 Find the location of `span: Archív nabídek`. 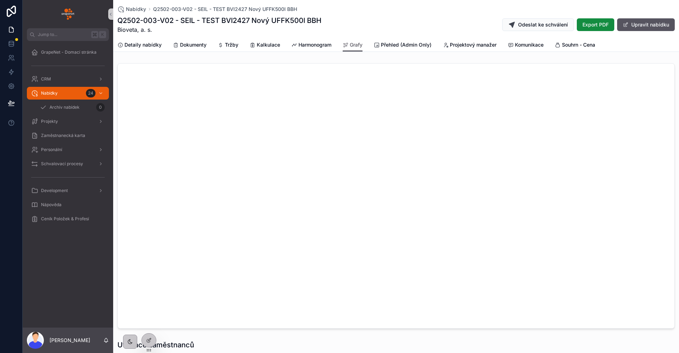

span: Archív nabídek is located at coordinates (64, 107).